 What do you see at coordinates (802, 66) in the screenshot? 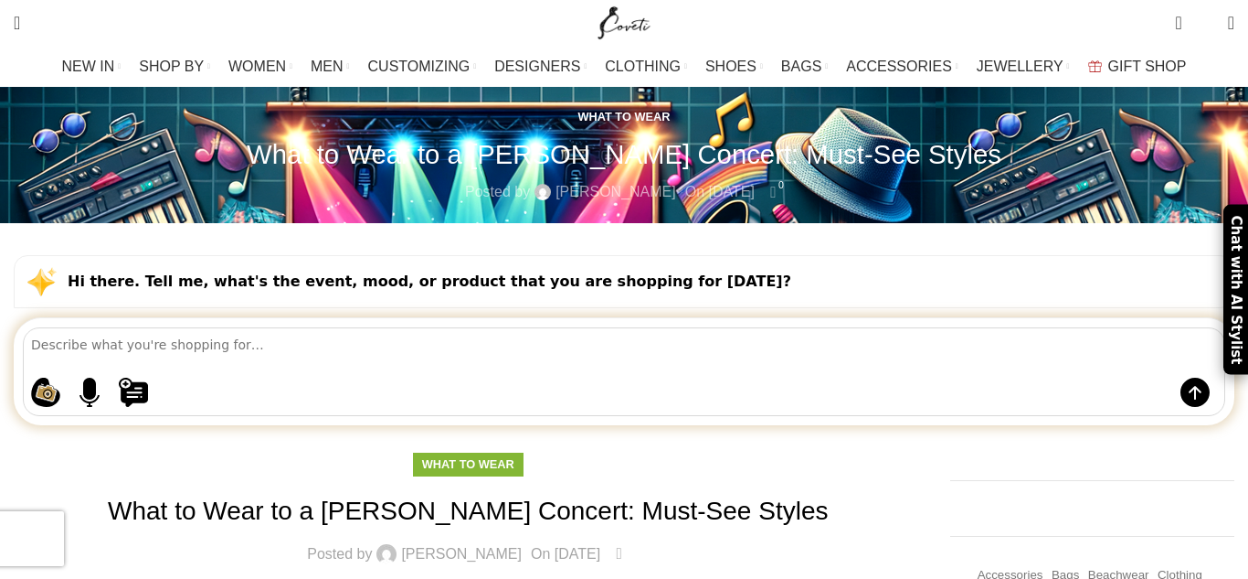
I see `span: BAGS` at bounding box center [802, 66].